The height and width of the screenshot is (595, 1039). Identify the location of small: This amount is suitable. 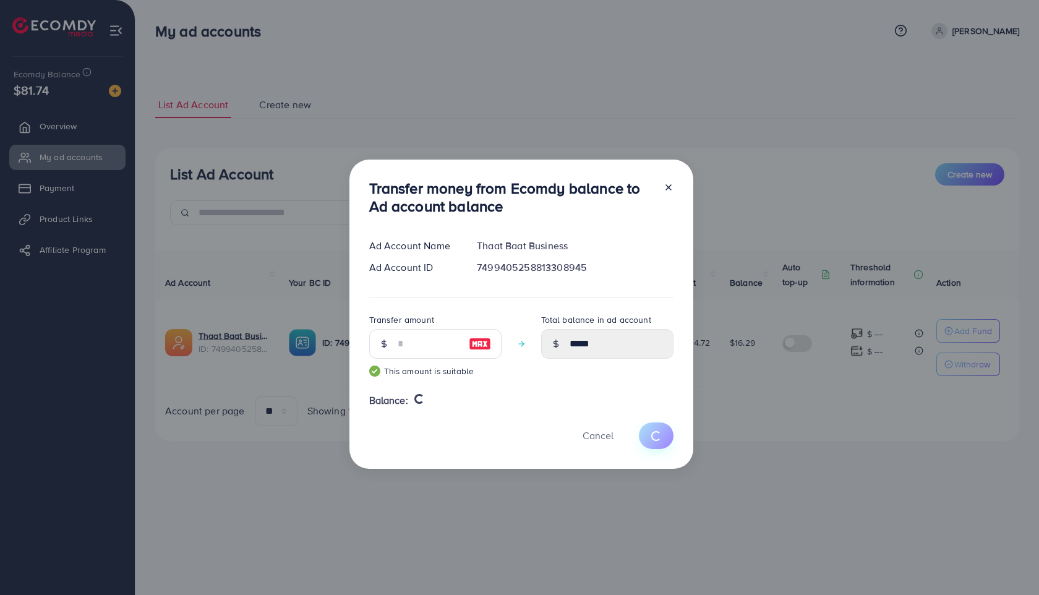
(435, 371).